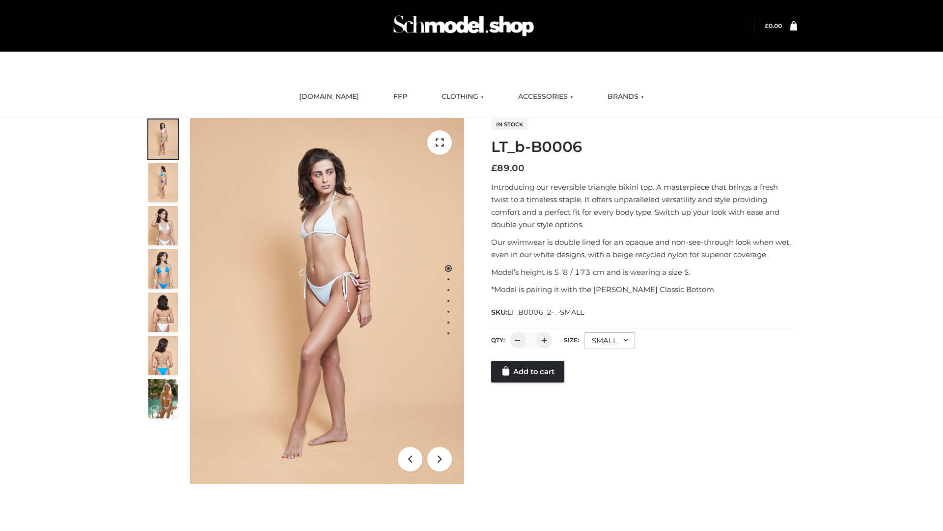  What do you see at coordinates (327, 301) in the screenshot?
I see `img: ArielClassicBikiniTop_CloudNine_AzureSky_OW114ECO_1` at bounding box center [327, 301].